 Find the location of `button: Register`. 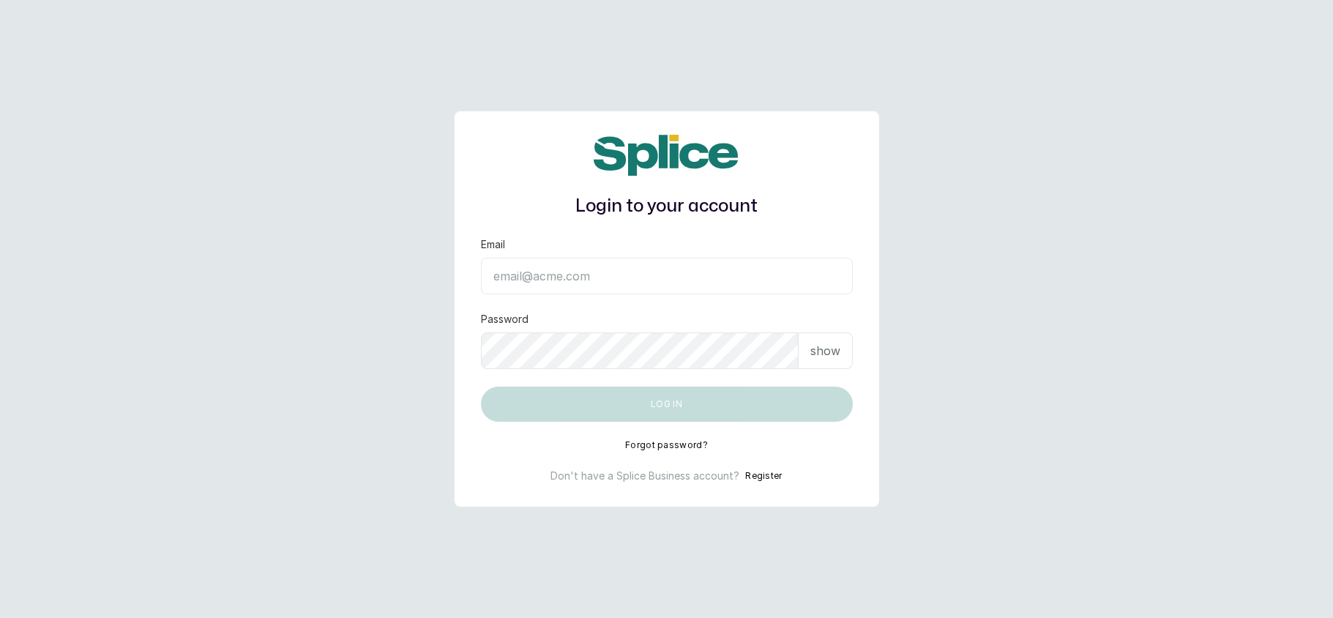

button: Register is located at coordinates (763, 476).